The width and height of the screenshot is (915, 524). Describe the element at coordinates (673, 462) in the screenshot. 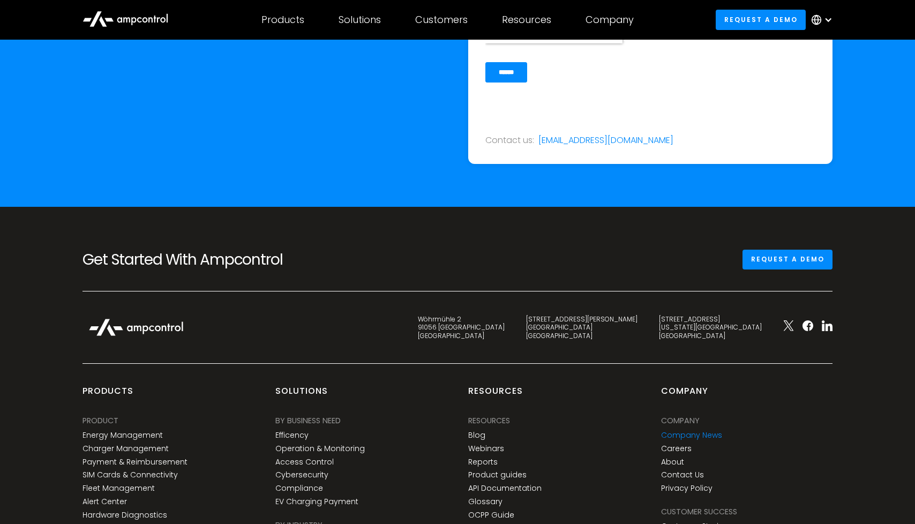

I see `a: About` at that location.